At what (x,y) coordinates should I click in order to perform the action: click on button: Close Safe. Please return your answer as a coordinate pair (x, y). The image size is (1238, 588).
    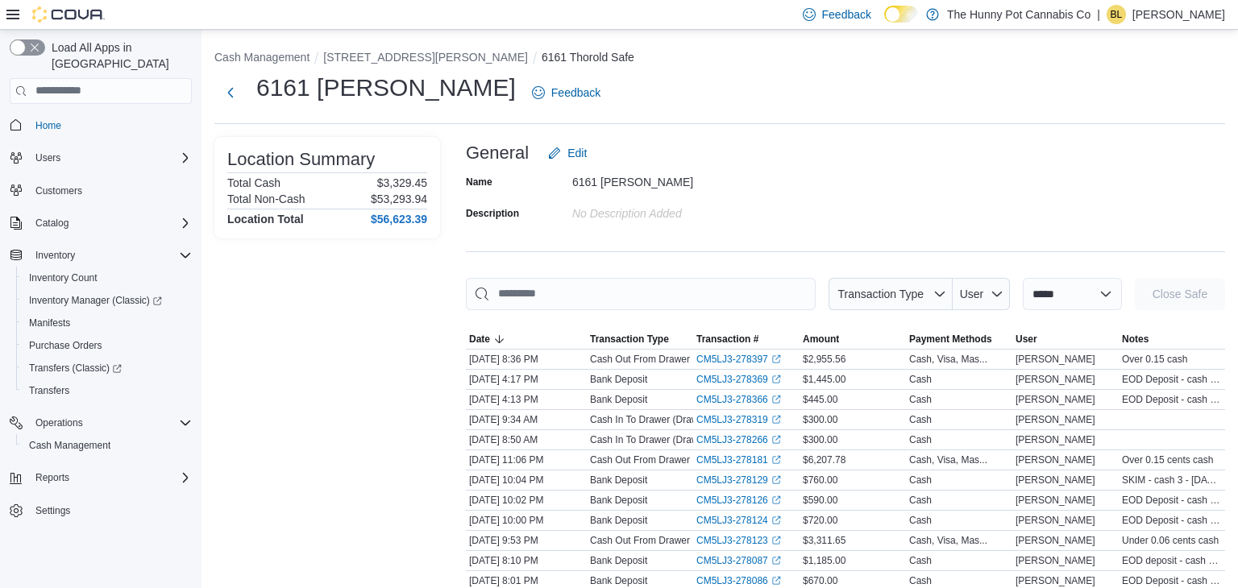
    Looking at the image, I should click on (1180, 294).